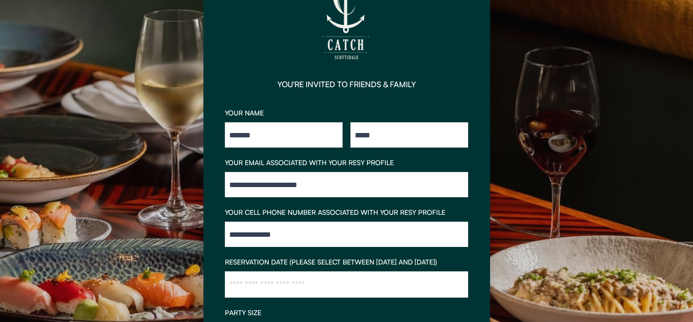 This screenshot has height=322, width=693. Describe the element at coordinates (347, 113) in the screenshot. I see `div: YOUR NAME` at that location.